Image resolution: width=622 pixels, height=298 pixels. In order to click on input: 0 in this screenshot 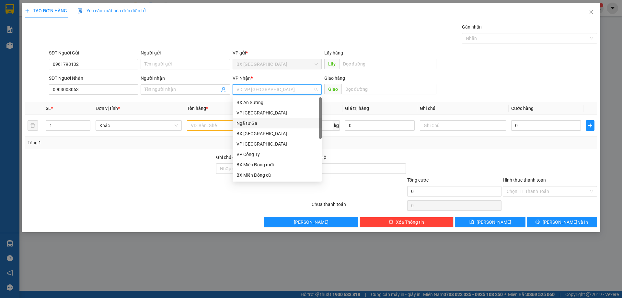, I will do `click(380, 125)`.